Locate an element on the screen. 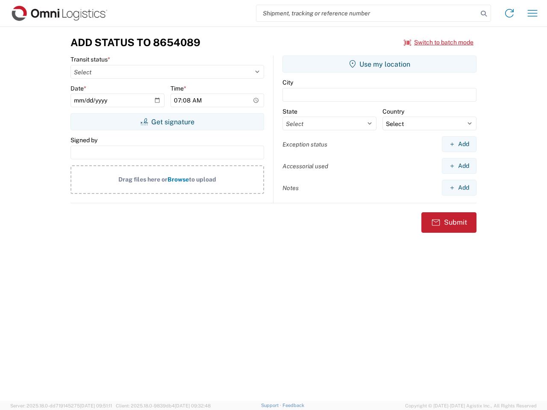 Image resolution: width=547 pixels, height=410 pixels. span: Browse is located at coordinates (178, 179).